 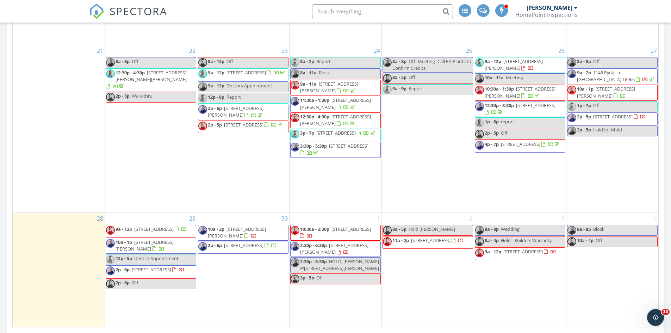 I want to click on a: Go to October 3, 2025, so click(x=563, y=218).